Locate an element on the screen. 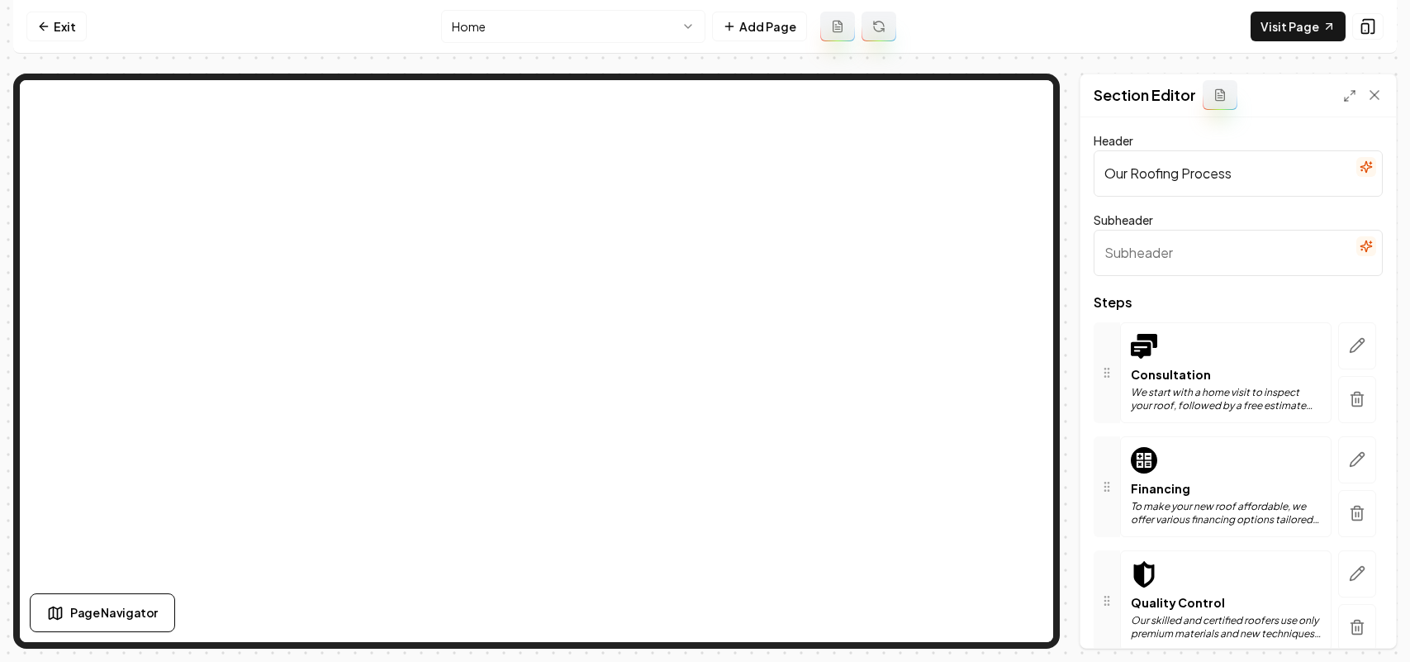 Image resolution: width=1410 pixels, height=662 pixels. p: We start with a home visit to inspect your roof, followed by a free estimate for repair or replac... is located at coordinates (1226, 399).